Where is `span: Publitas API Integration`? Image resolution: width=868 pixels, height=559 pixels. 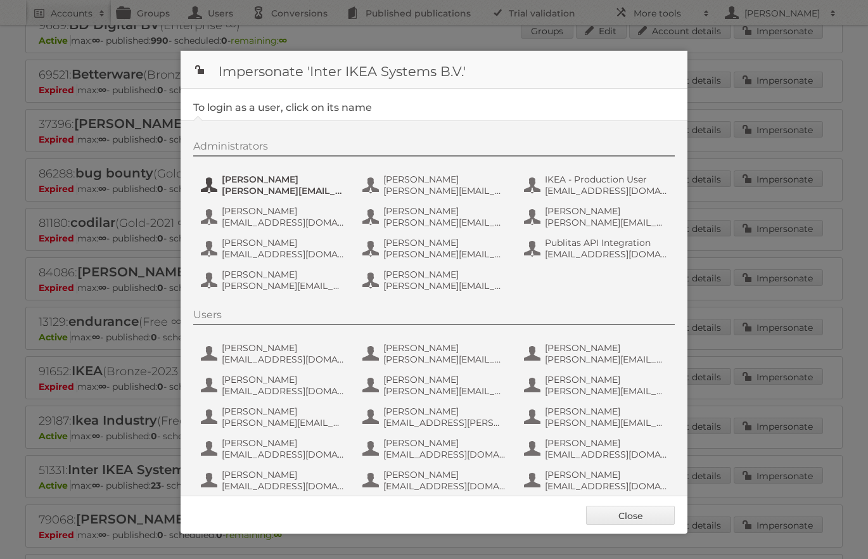
span: Publitas API Integration is located at coordinates (606, 243).